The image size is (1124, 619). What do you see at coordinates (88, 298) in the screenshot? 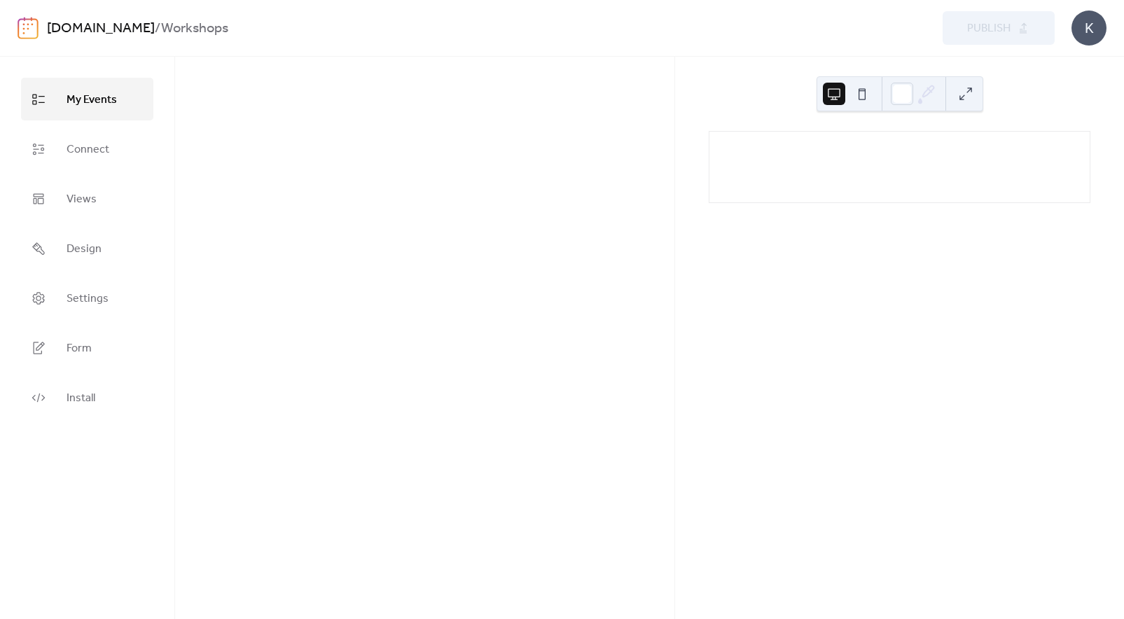
I see `span: Settings` at bounding box center [88, 298].